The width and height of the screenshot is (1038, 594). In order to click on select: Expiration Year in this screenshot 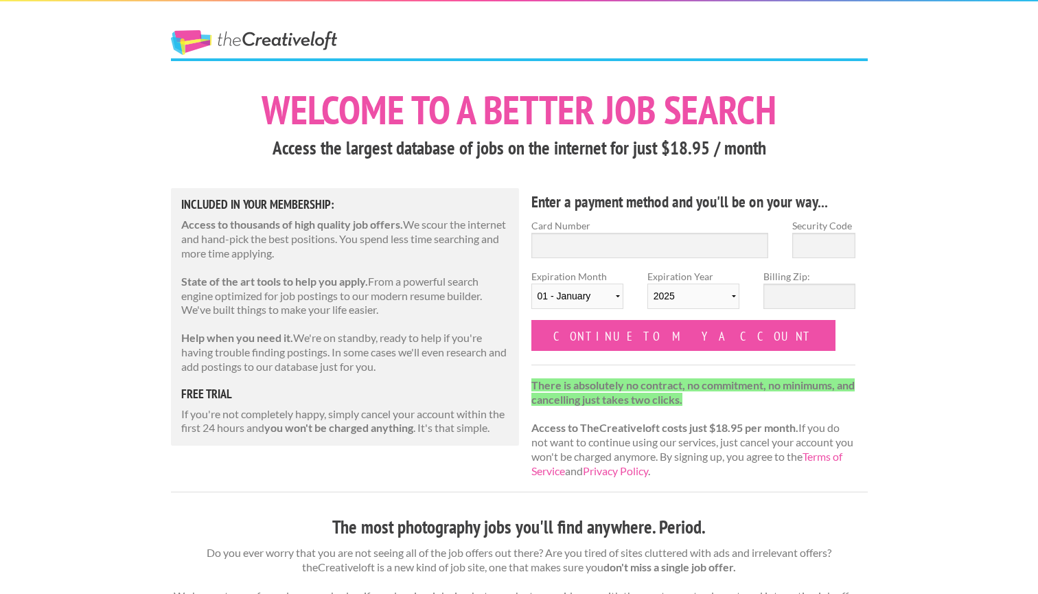, I will do `click(693, 296)`.